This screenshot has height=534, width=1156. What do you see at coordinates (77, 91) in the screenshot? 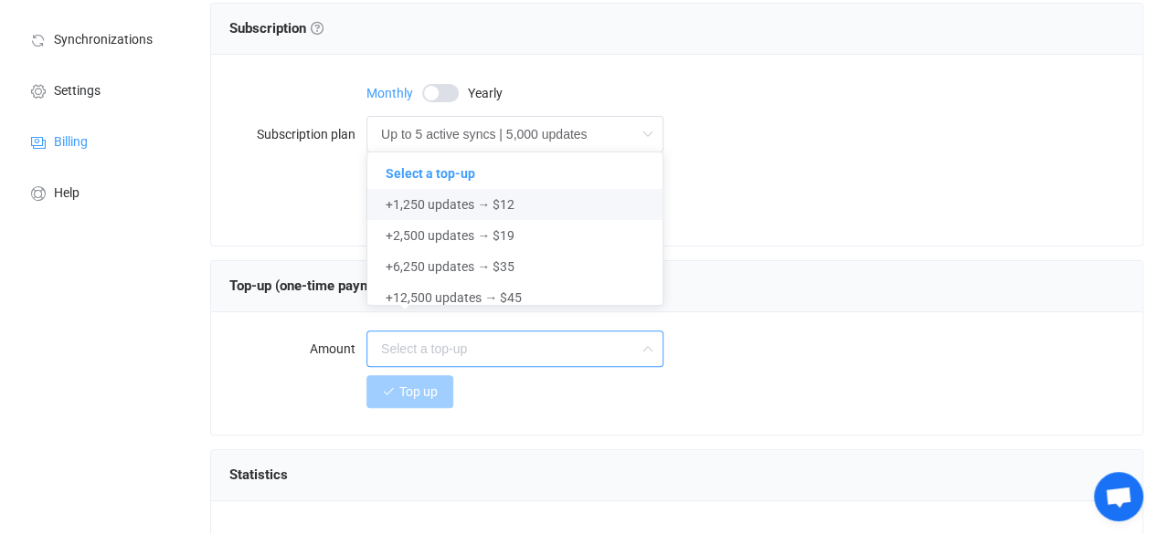
I see `span: Settings` at bounding box center [77, 91].